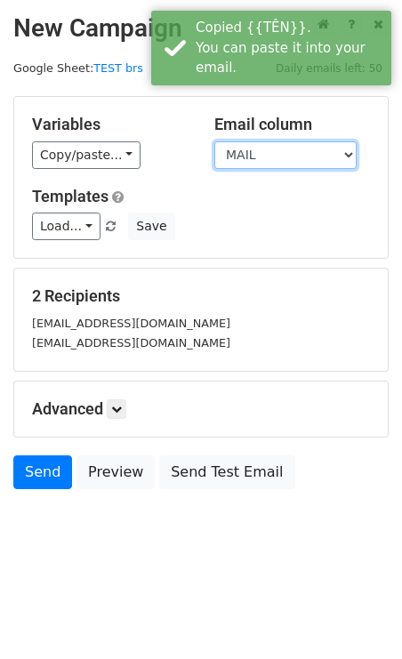  I want to click on a: Preview, so click(116, 472).